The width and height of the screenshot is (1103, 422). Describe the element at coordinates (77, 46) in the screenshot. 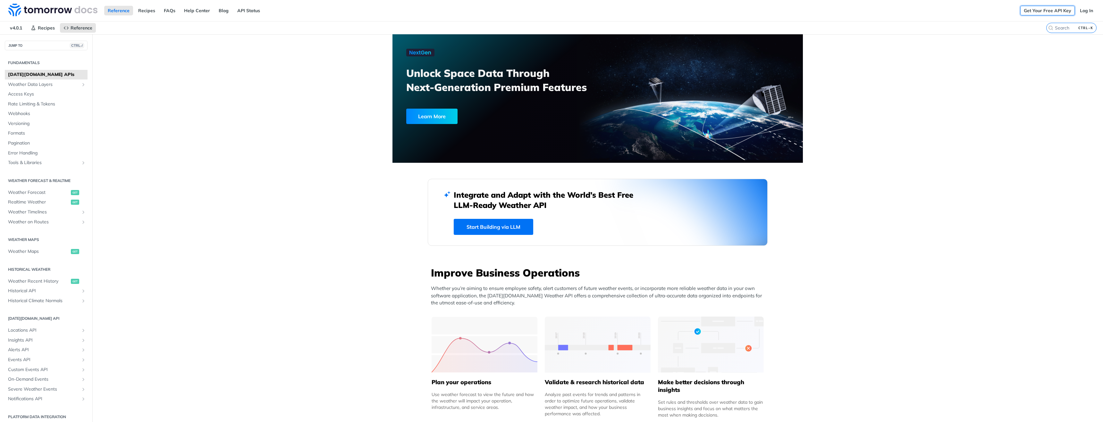

I see `span: CTRL-/` at that location.